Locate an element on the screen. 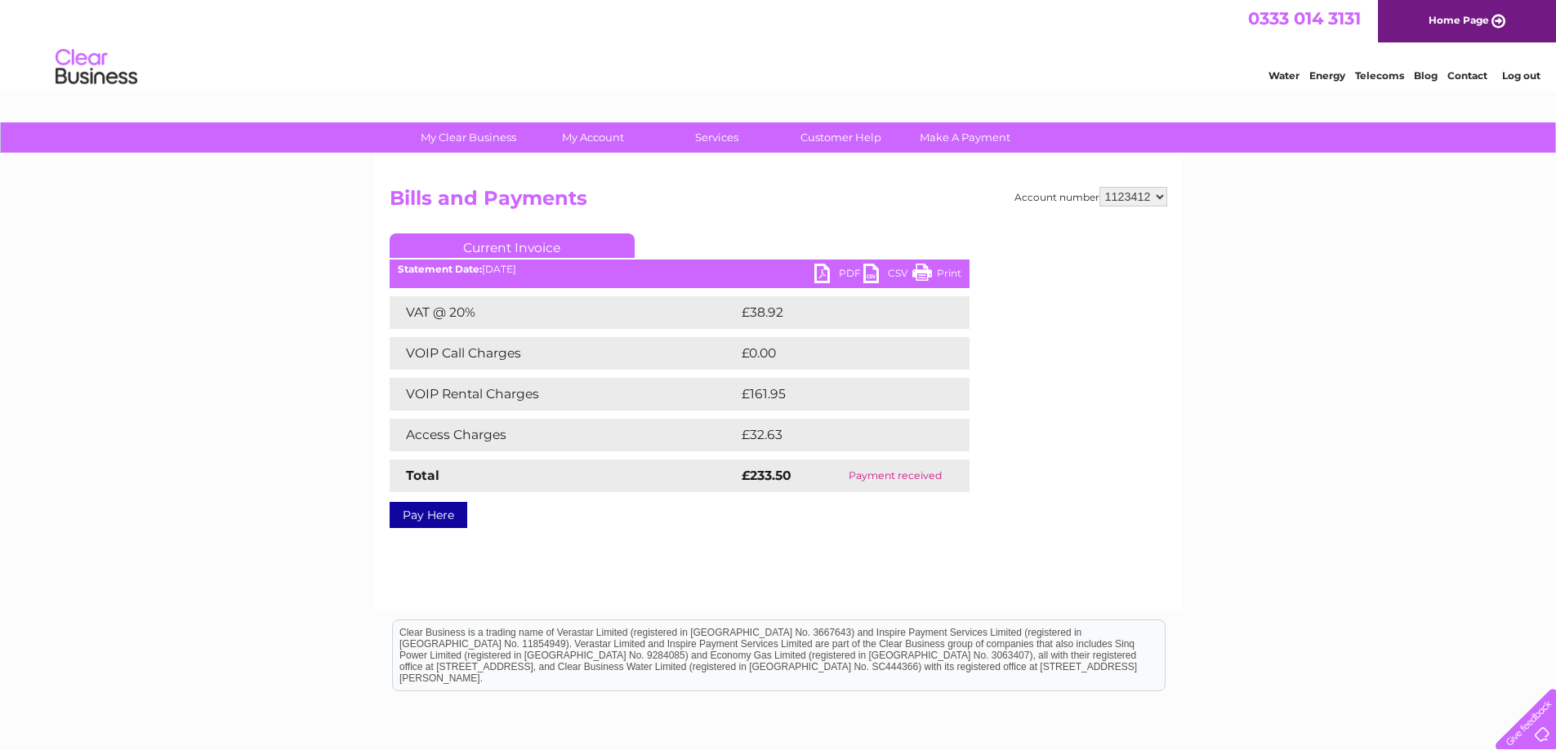 The image size is (1556, 750). td: VAT @ 20% is located at coordinates (563, 313).